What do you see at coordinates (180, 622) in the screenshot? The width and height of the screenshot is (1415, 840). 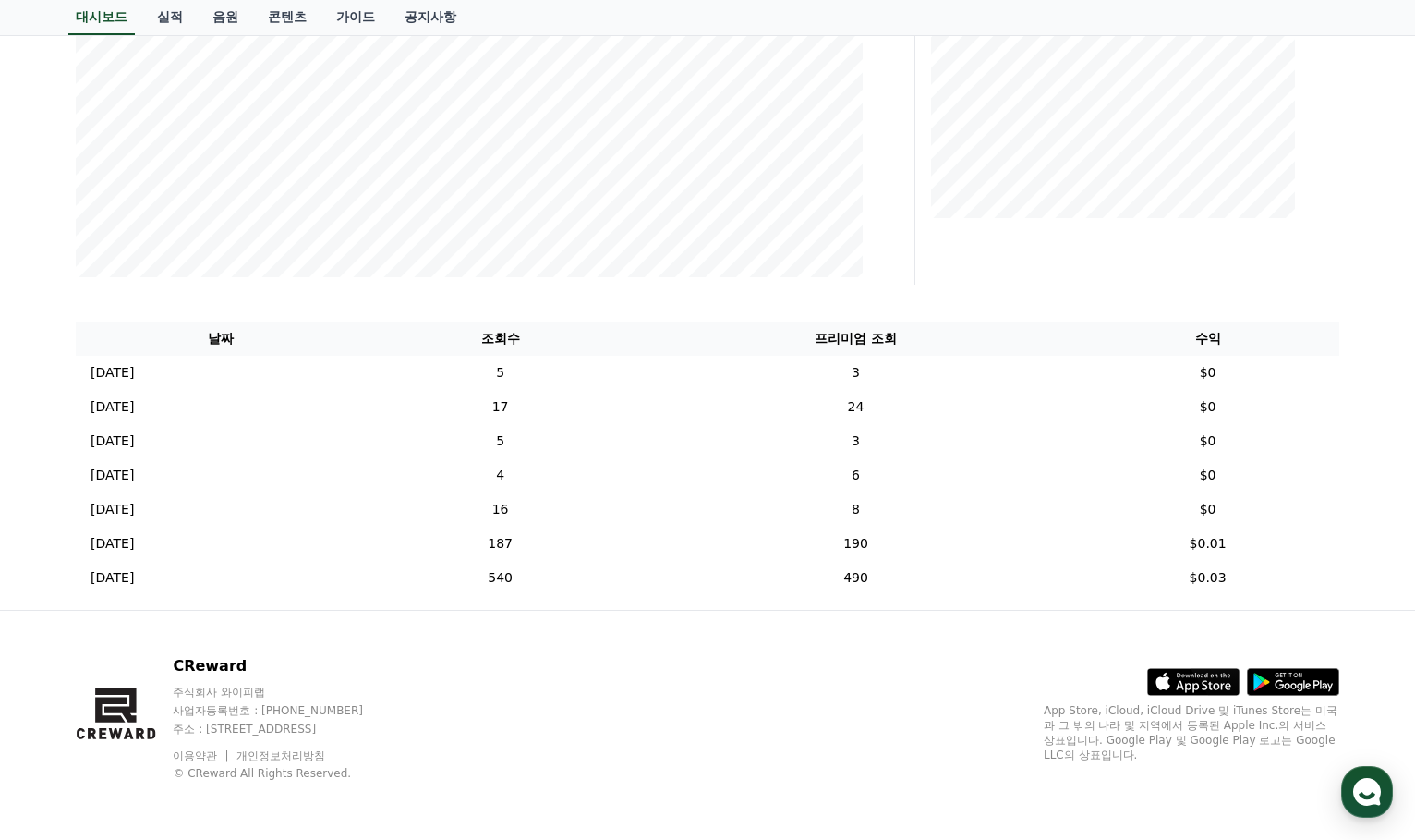 I see `span: 대화` at bounding box center [180, 622].